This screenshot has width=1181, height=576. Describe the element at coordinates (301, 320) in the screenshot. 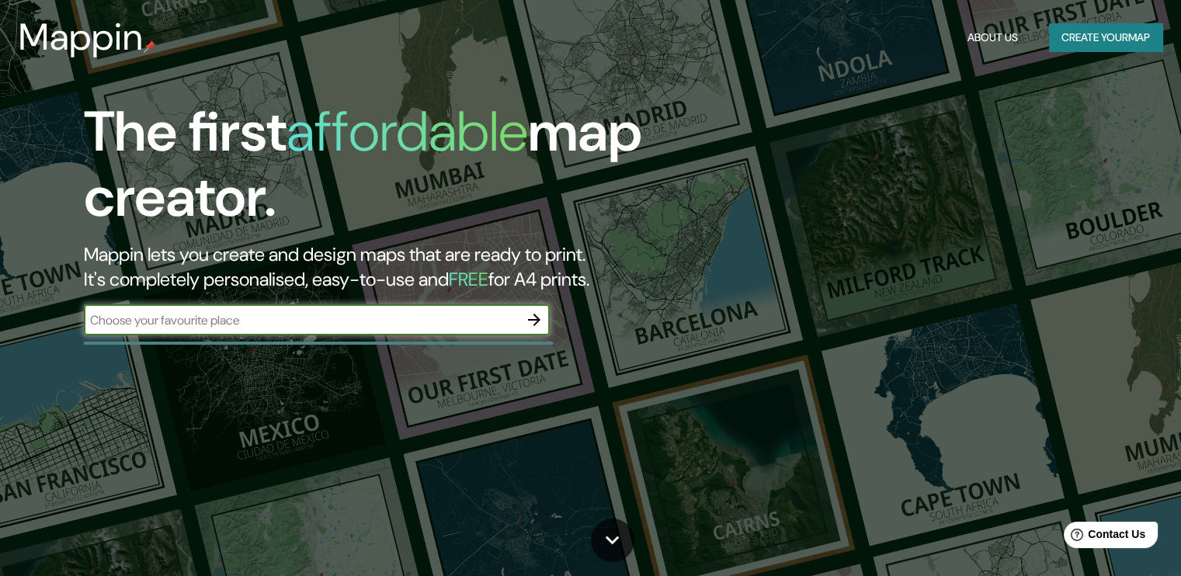

I see `input: Choose your favourite place` at that location.